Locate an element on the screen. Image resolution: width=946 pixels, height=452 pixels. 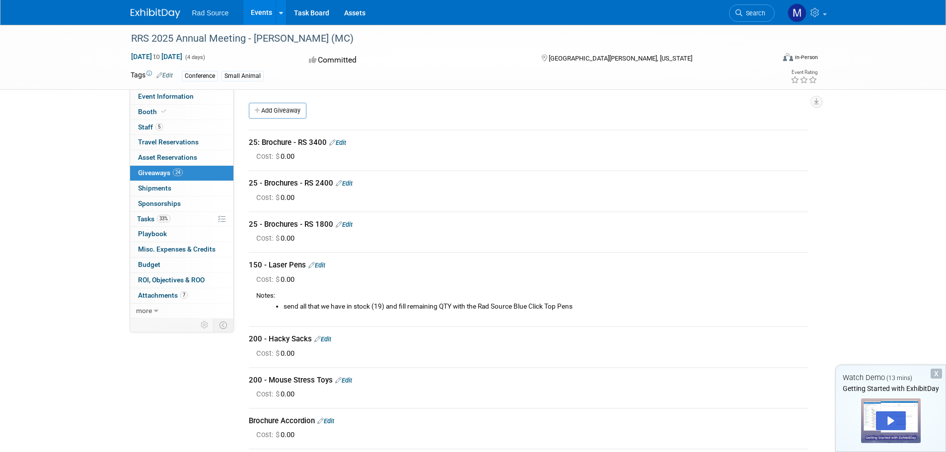
td: Toggle Event Tabs is located at coordinates (223, 325).